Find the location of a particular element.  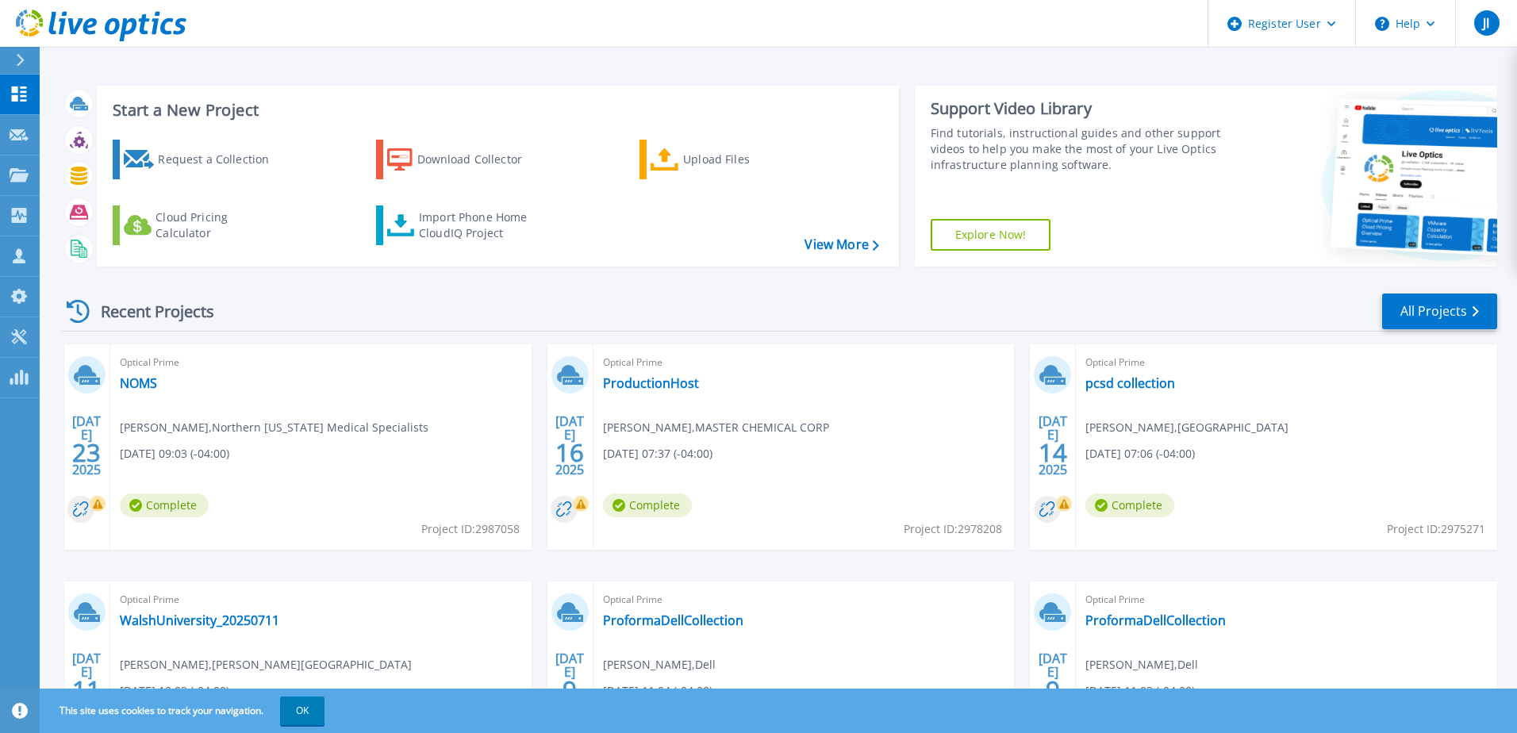

div: Support Video Library is located at coordinates (1079, 109).